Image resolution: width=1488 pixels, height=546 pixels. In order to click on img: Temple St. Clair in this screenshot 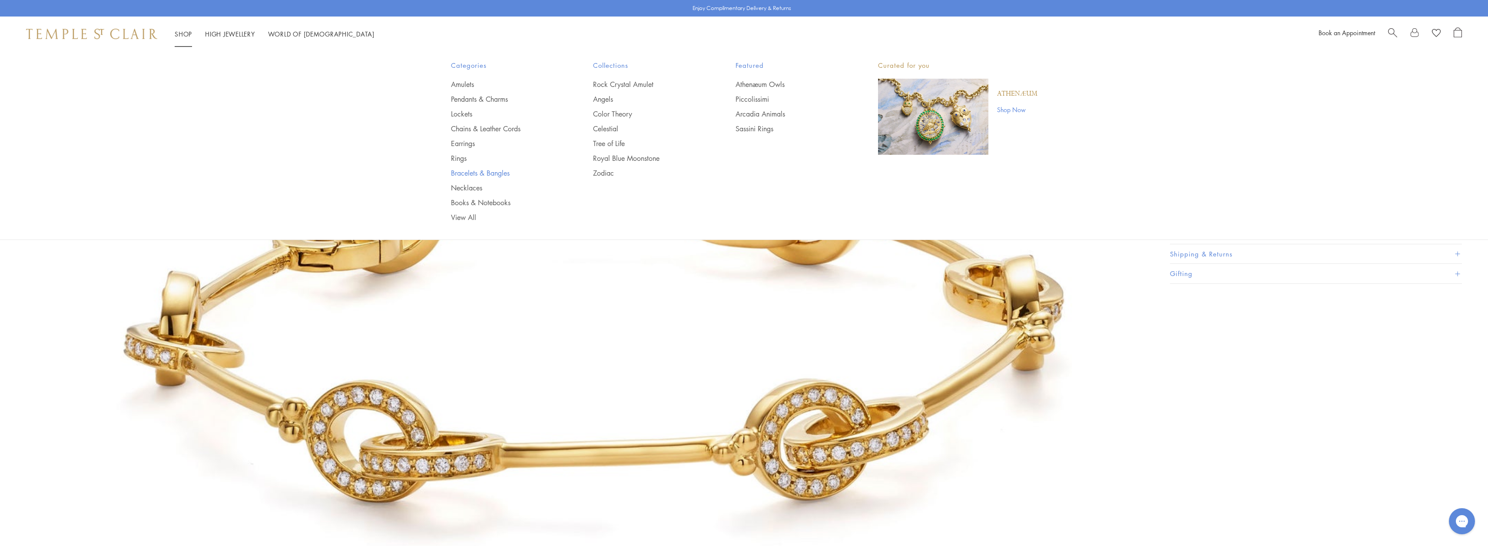, I will do `click(92, 34)`.